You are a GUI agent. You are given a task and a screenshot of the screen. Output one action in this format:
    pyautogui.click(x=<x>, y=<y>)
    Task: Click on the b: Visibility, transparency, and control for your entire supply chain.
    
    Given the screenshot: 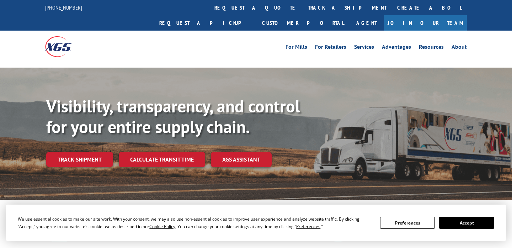 What is the action you would take?
    pyautogui.click(x=173, y=116)
    